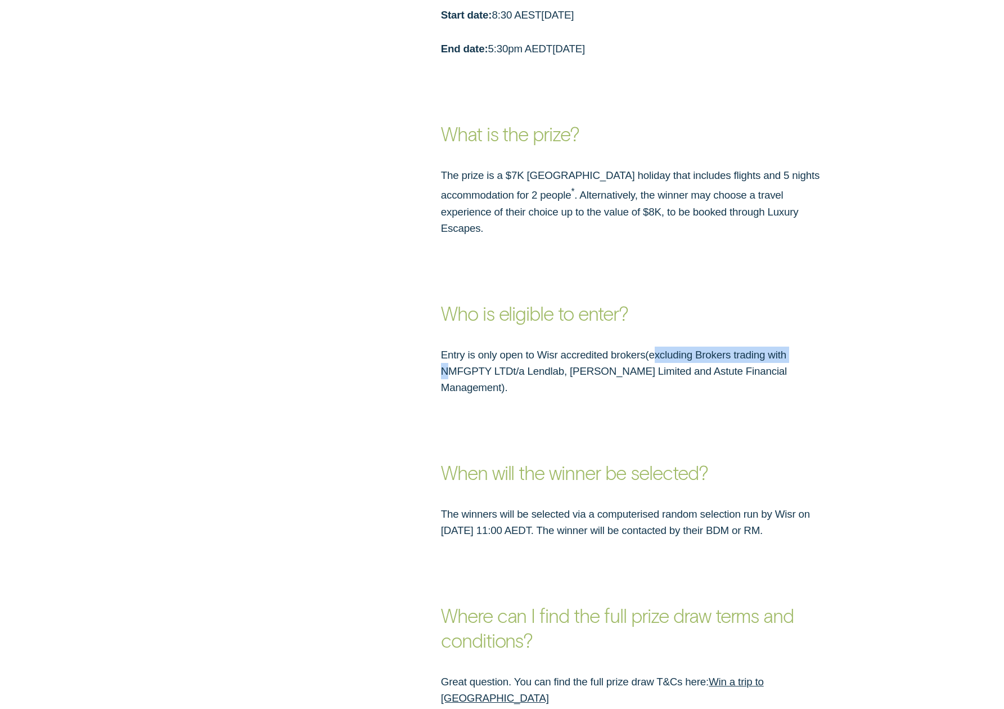 The width and height of the screenshot is (1004, 709). I want to click on strong: Who is eligible to enter?, so click(534, 313).